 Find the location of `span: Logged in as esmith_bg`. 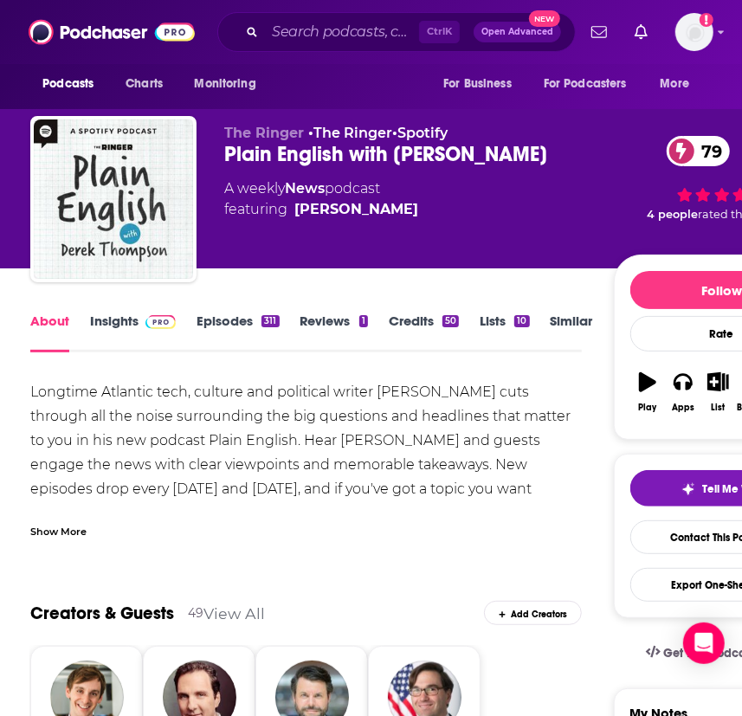

span: Logged in as esmith_bg is located at coordinates (694, 32).